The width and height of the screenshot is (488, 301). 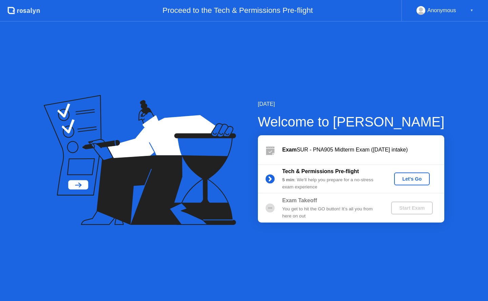 I want to click on div: You get to hit the GO button! It’s all you from here on out, so click(x=331, y=213).